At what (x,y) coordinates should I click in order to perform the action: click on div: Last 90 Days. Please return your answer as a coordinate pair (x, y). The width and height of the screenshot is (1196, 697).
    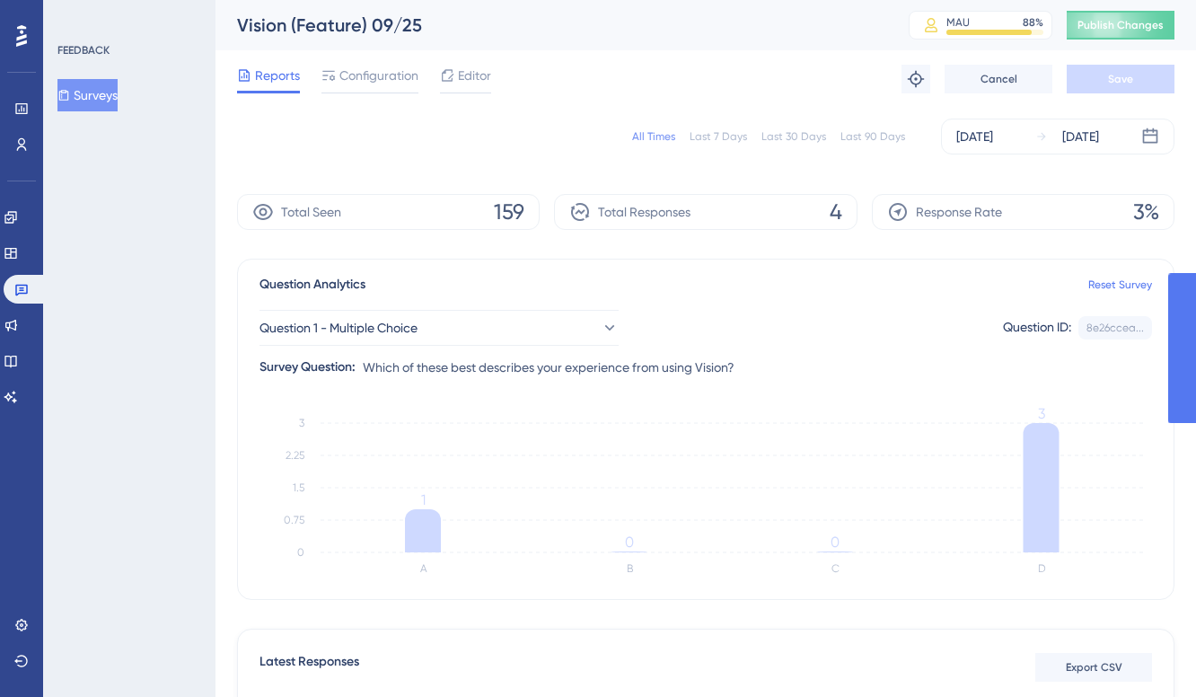
    Looking at the image, I should click on (873, 136).